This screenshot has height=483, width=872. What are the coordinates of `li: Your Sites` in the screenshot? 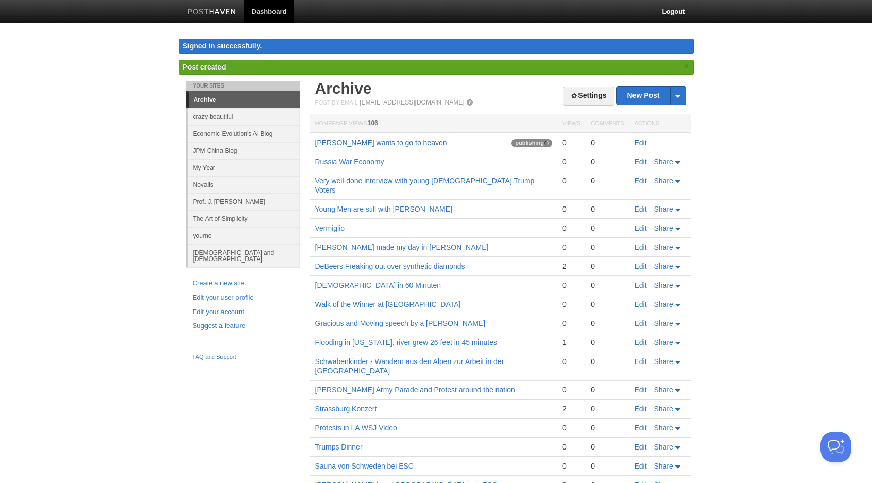 It's located at (243, 86).